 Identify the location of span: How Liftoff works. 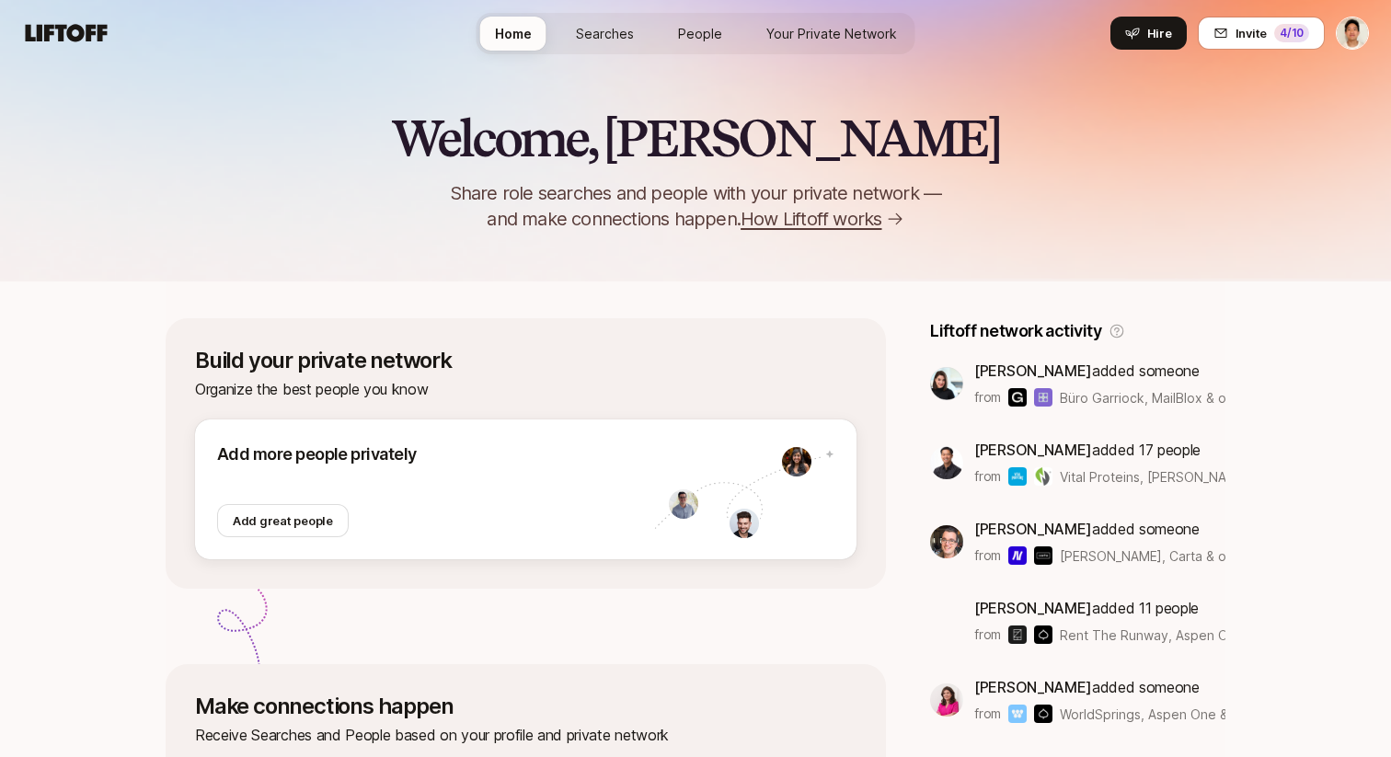
(810, 219).